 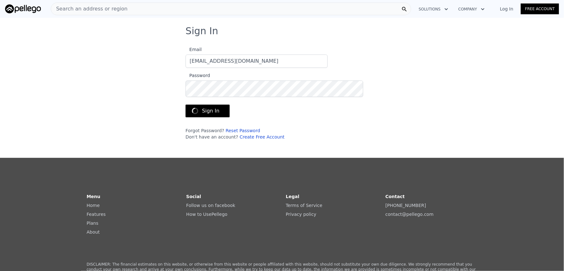 What do you see at coordinates (89, 9) in the screenshot?
I see `span: Search an address or region` at bounding box center [89, 9].